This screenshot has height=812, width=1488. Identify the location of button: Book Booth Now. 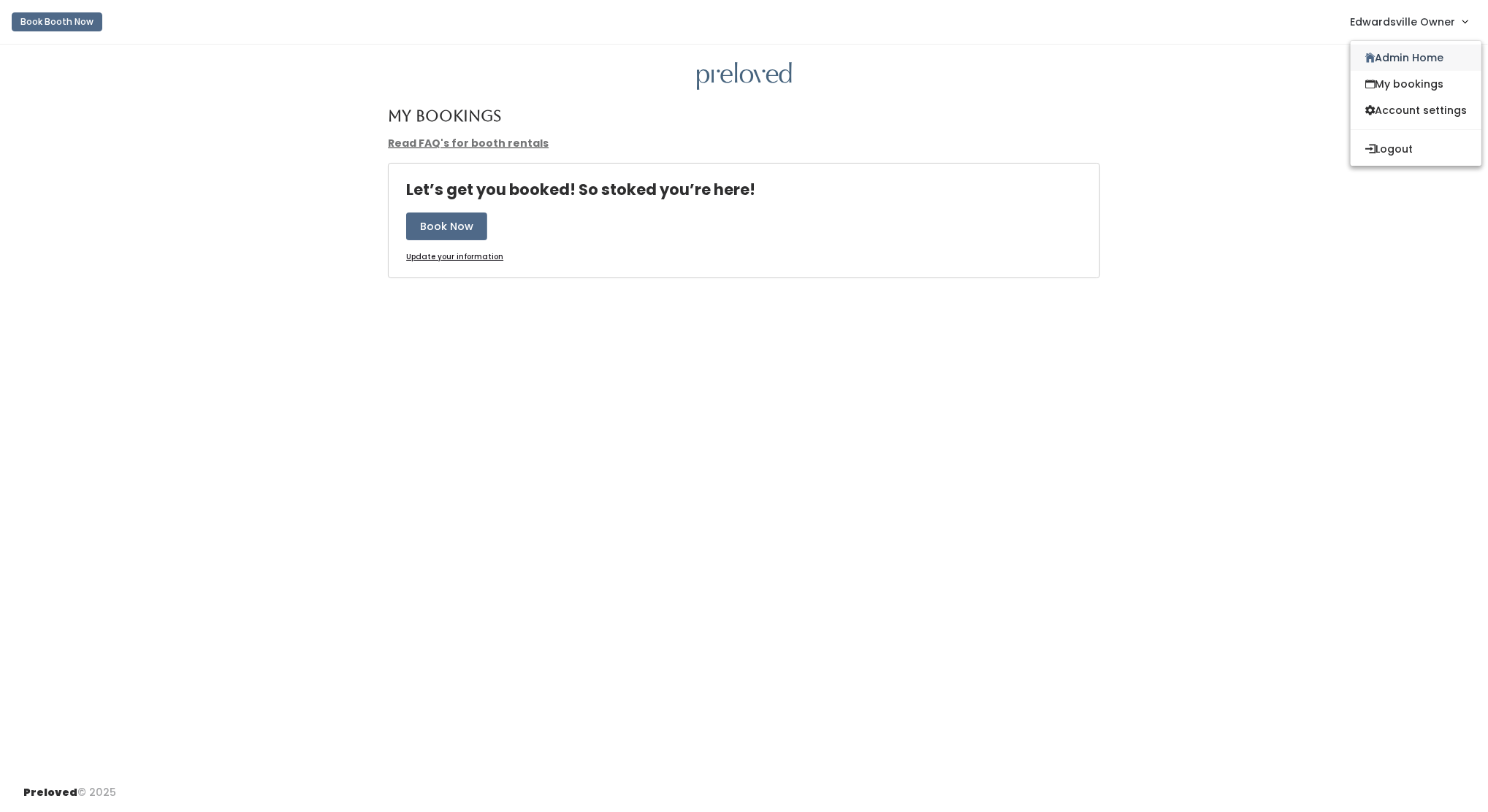
(57, 22).